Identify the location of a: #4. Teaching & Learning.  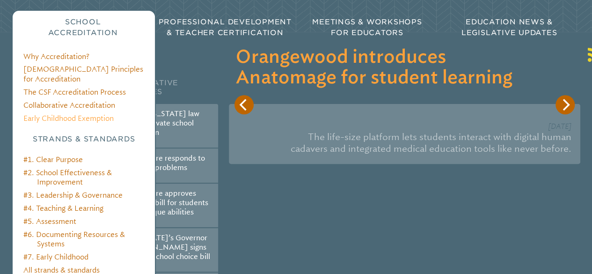
(63, 208).